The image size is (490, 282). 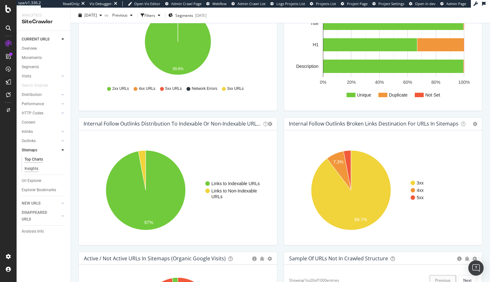 What do you see at coordinates (39, 190) in the screenshot?
I see `div: Explorer Bookmarks` at bounding box center [39, 190].